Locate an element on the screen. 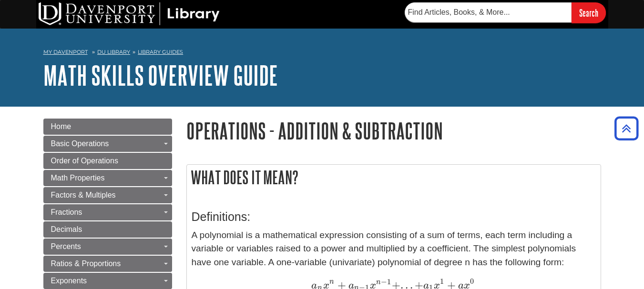 The image size is (644, 289). a: My Davenport is located at coordinates (65, 52).